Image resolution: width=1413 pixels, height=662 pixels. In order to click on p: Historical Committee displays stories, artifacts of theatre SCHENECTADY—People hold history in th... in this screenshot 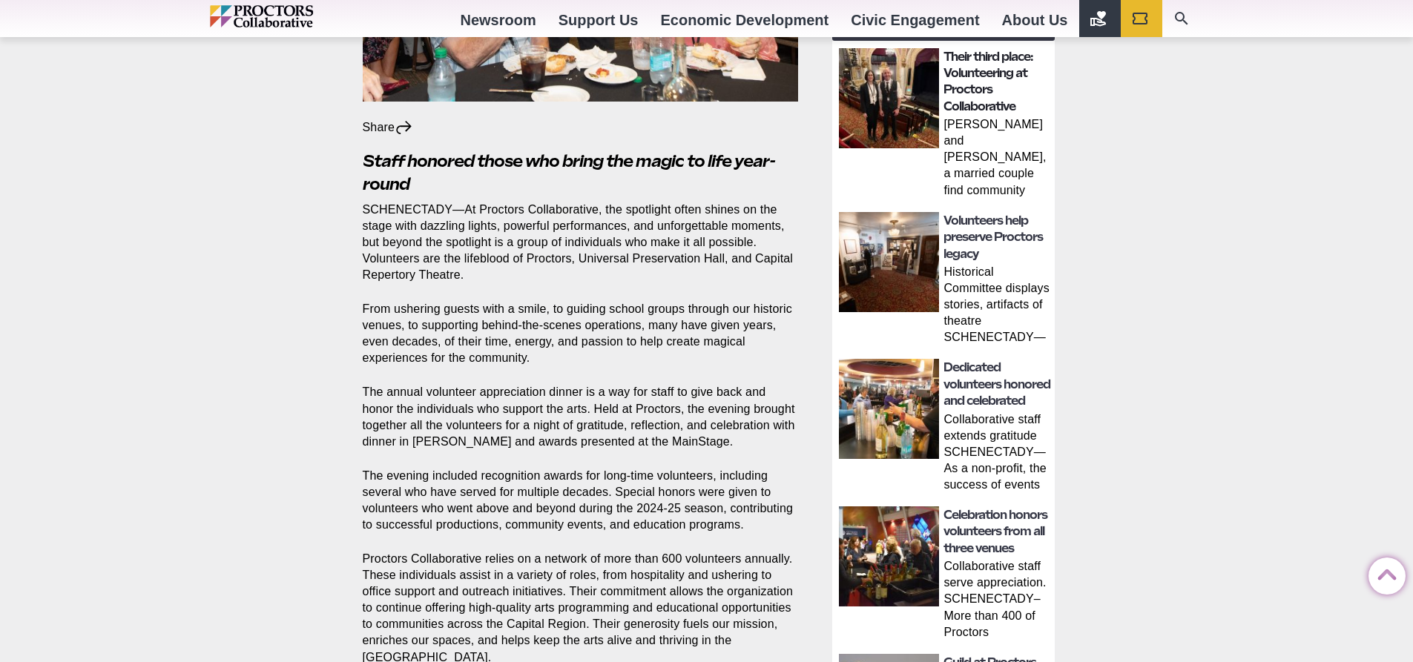, I will do `click(997, 306)`.